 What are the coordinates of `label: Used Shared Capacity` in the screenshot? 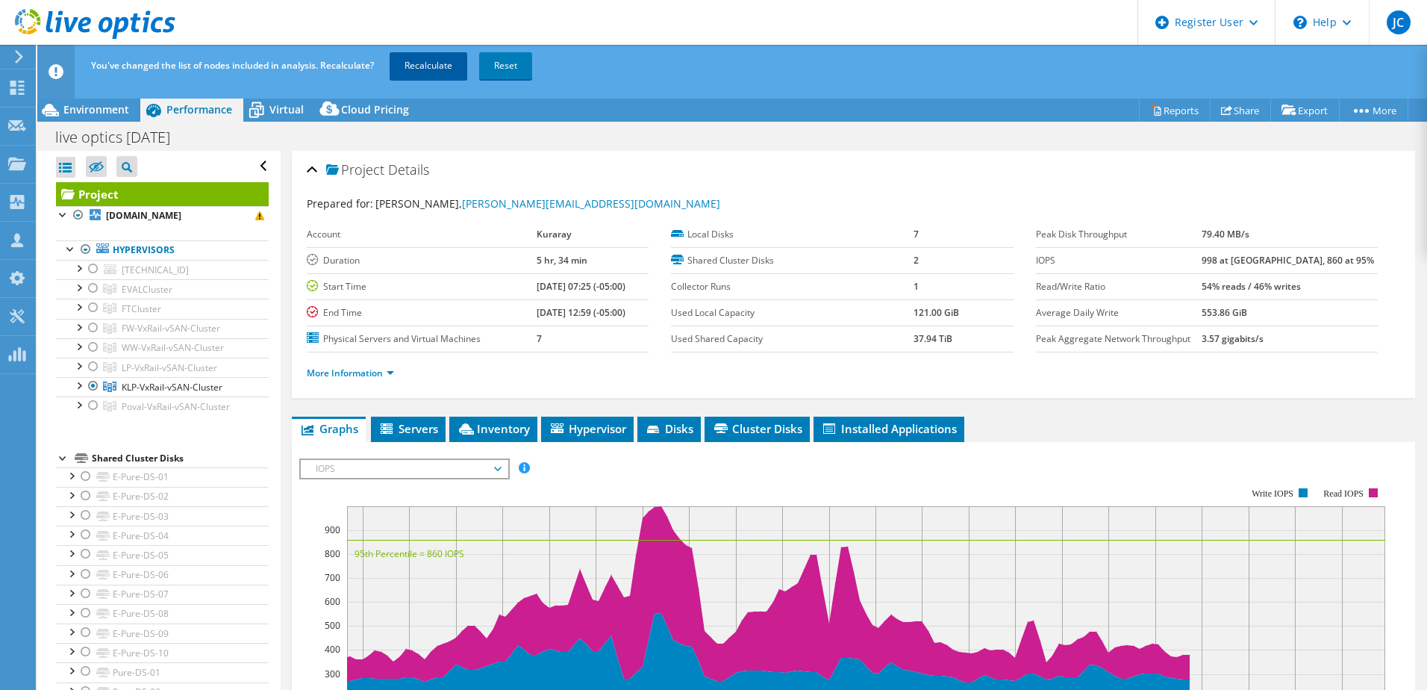 It's located at (792, 339).